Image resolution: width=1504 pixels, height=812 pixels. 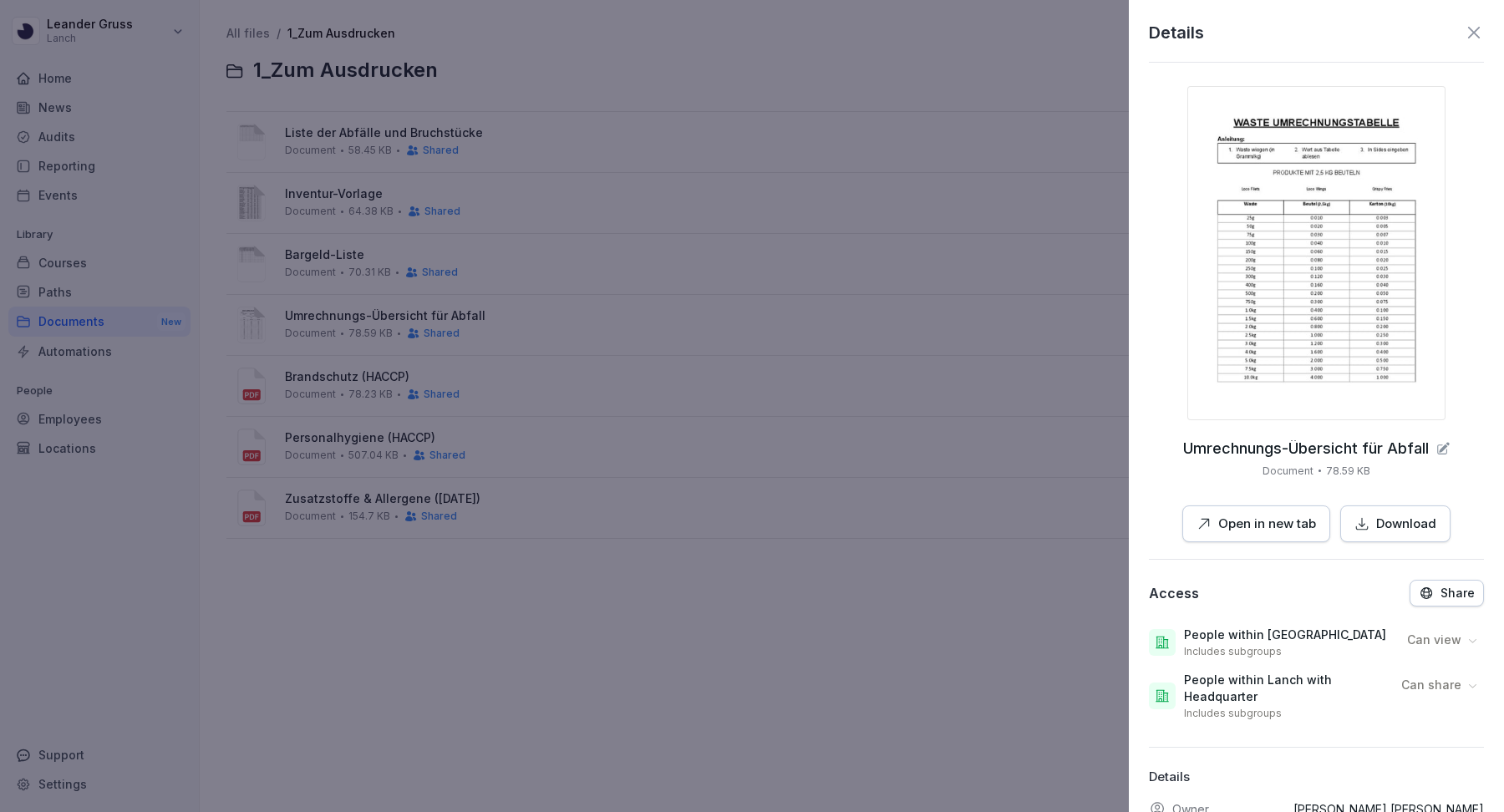 What do you see at coordinates (1256, 524) in the screenshot?
I see `button: Open in new tab` at bounding box center [1256, 524].